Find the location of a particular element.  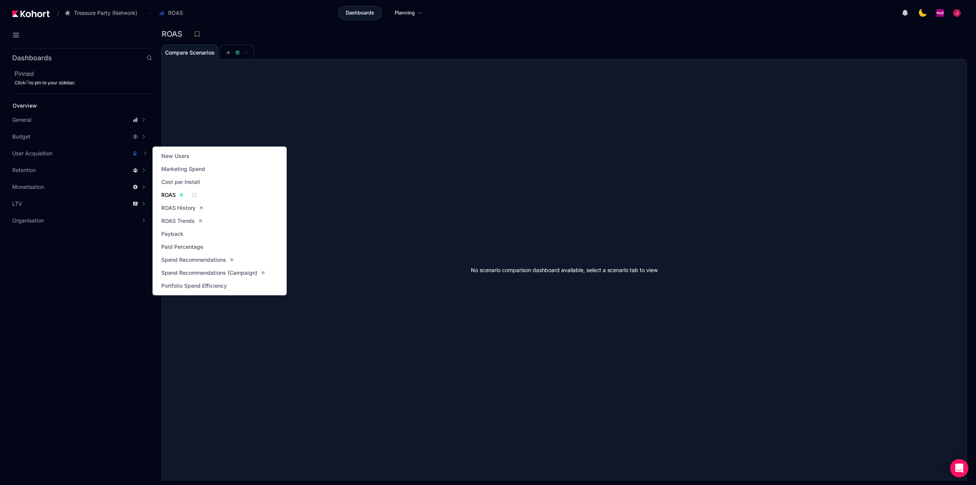

a: Spend Recommendations is located at coordinates (197, 260).